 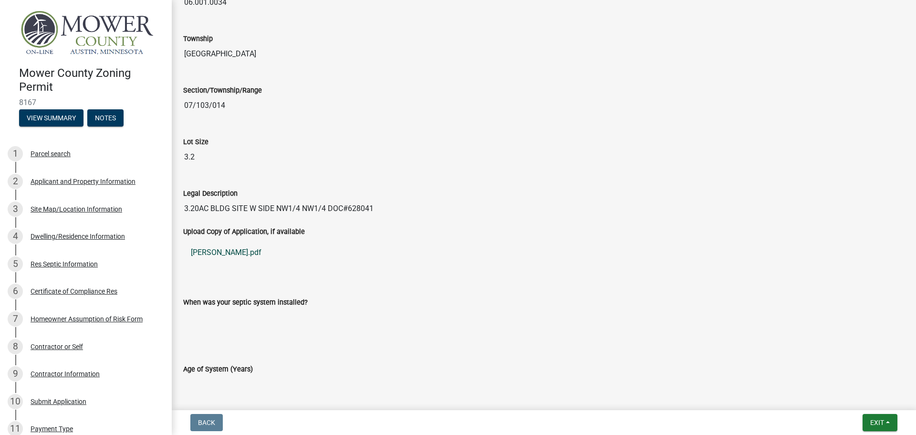 I want to click on button: View Summary, so click(x=51, y=118).